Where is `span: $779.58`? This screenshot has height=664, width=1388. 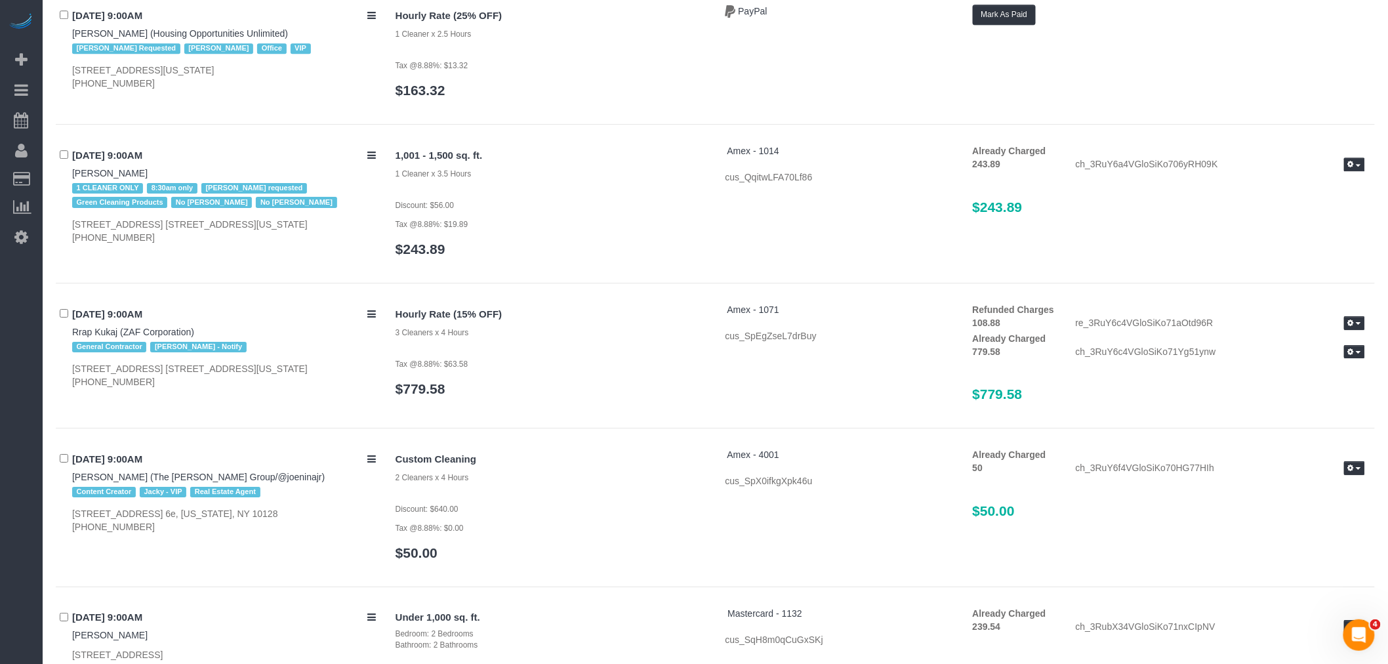
span: $779.58 is located at coordinates (998, 394).